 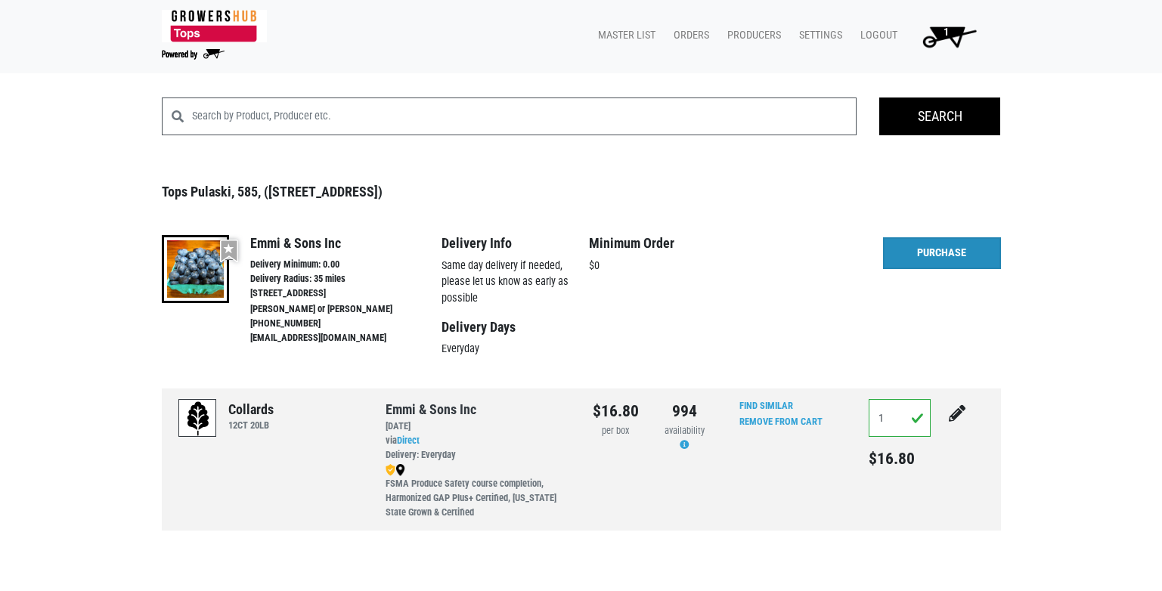 What do you see at coordinates (684, 430) in the screenshot?
I see `span: availability` at bounding box center [684, 430].